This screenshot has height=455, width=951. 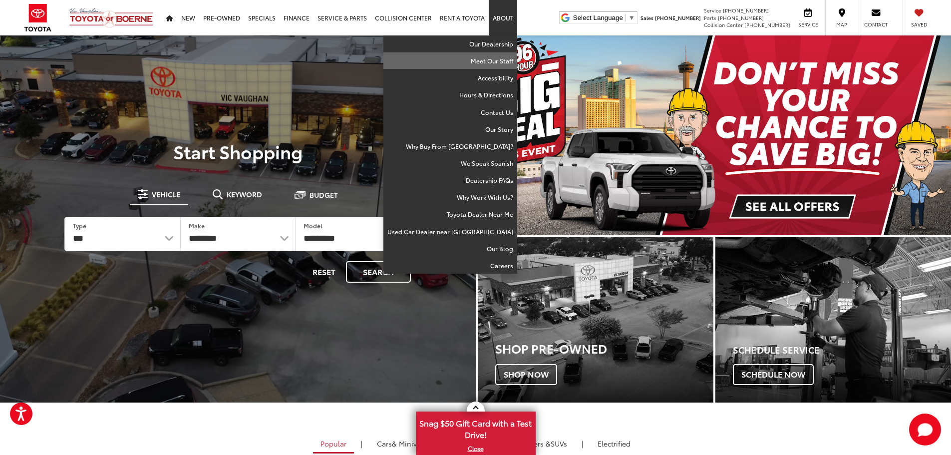 What do you see at coordinates (401, 443) in the screenshot?
I see `a: Cars` at bounding box center [401, 443].